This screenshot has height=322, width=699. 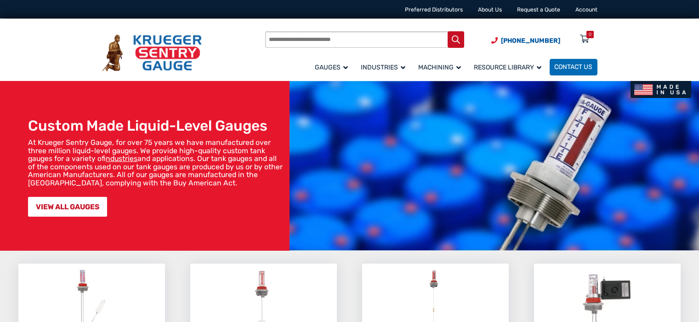 What do you see at coordinates (586, 10) in the screenshot?
I see `a: Account` at bounding box center [586, 10].